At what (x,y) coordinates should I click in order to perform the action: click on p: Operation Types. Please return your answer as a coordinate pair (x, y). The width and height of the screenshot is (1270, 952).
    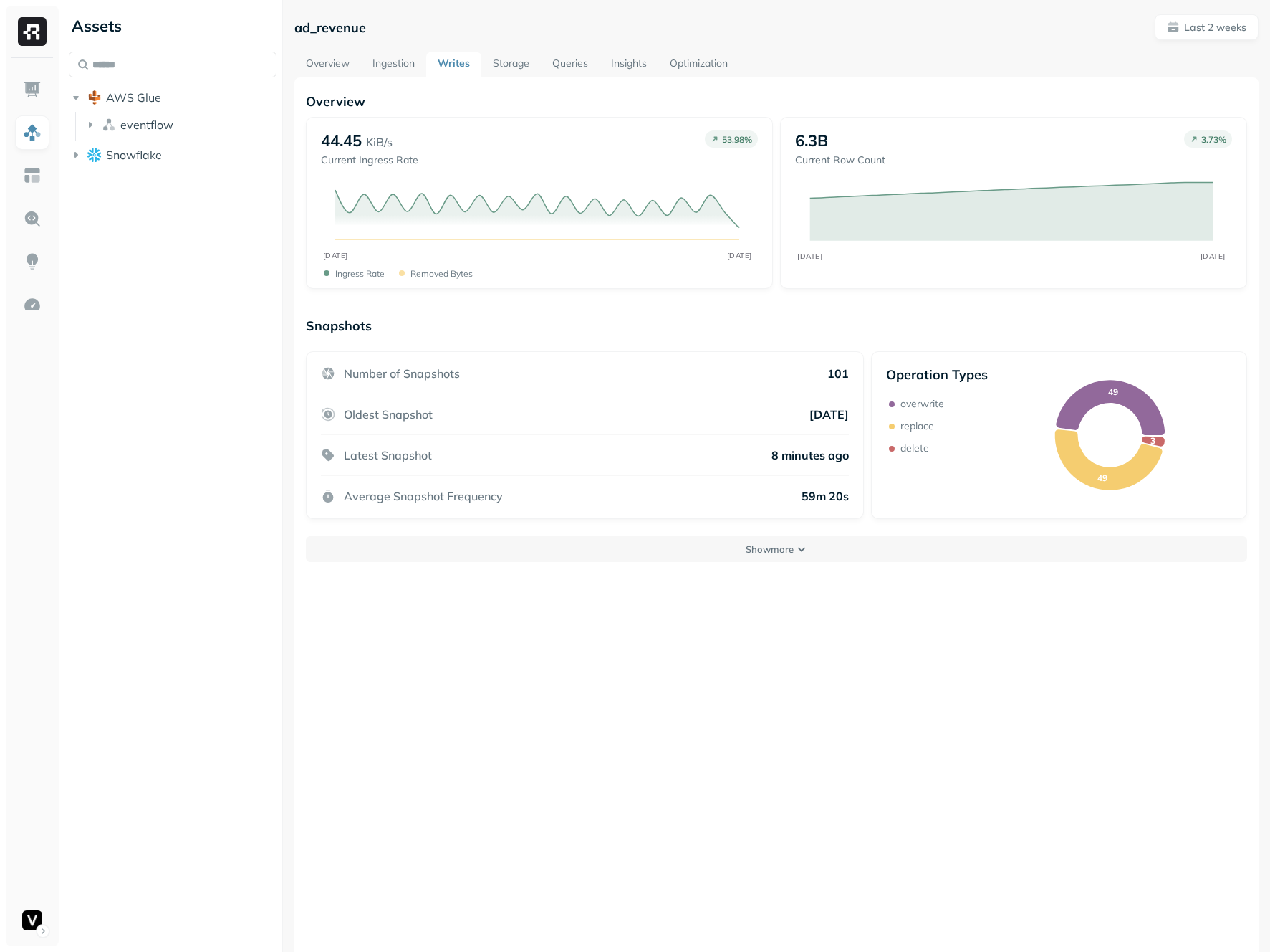
    Looking at the image, I should click on (937, 374).